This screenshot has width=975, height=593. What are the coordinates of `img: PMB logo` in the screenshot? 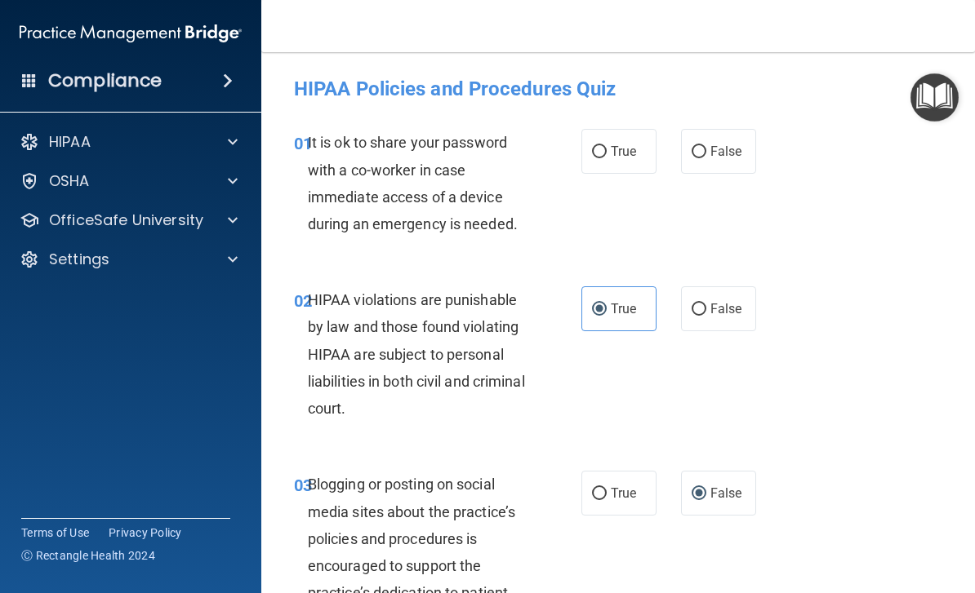 It's located at (131, 33).